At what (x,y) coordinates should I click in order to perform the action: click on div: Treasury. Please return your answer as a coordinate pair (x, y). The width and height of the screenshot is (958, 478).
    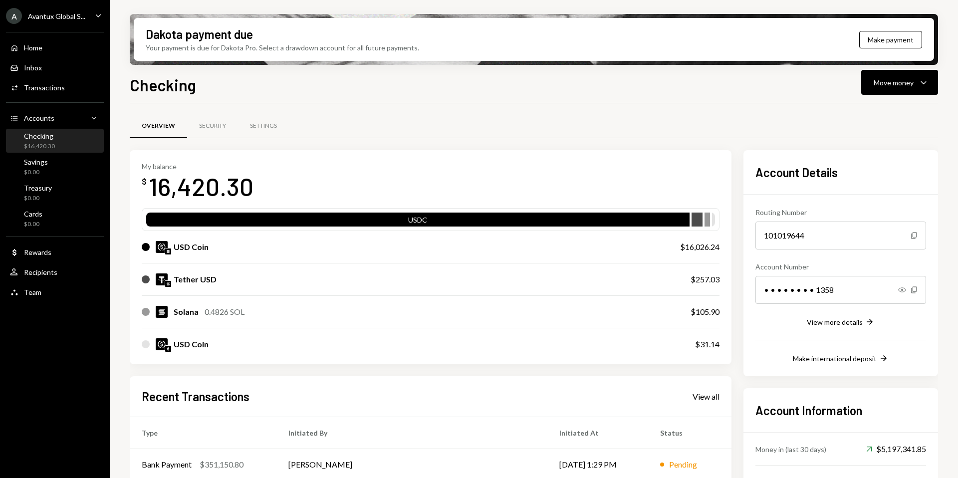
    Looking at the image, I should click on (38, 188).